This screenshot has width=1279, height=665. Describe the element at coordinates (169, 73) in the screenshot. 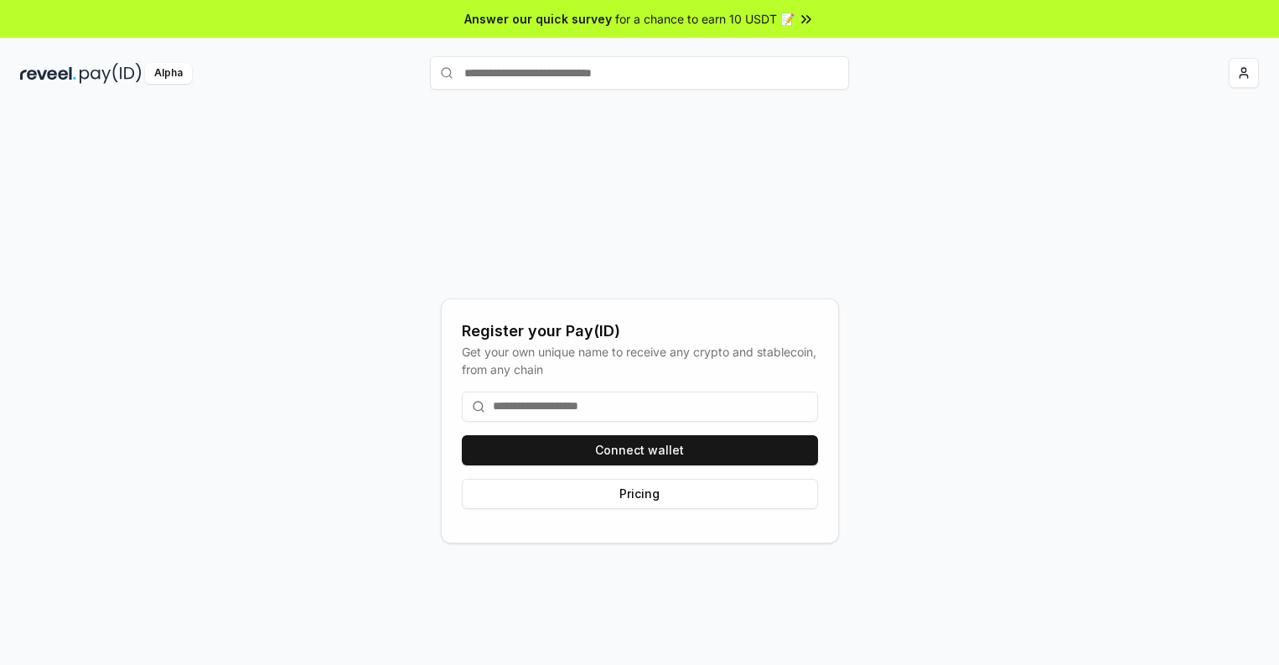

I see `div: Alpha` at that location.